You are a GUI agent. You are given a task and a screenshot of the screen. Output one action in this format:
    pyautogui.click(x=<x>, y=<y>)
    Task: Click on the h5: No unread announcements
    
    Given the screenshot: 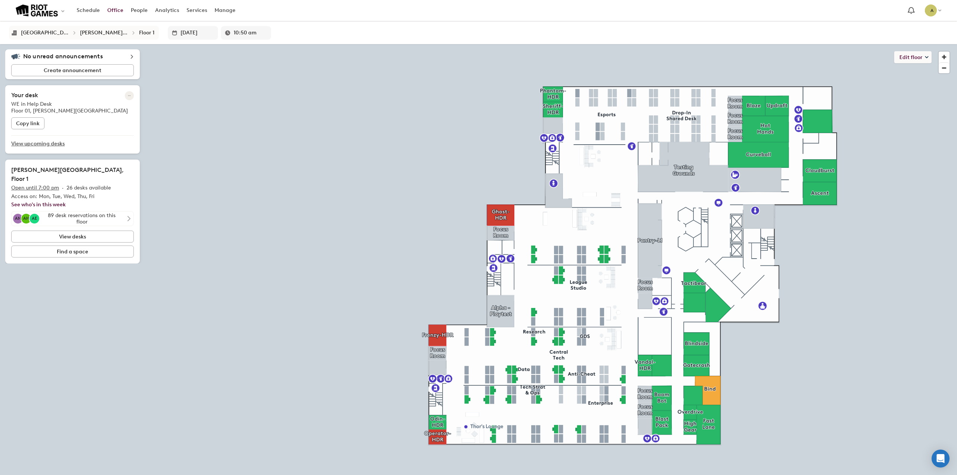 What is the action you would take?
    pyautogui.click(x=63, y=56)
    